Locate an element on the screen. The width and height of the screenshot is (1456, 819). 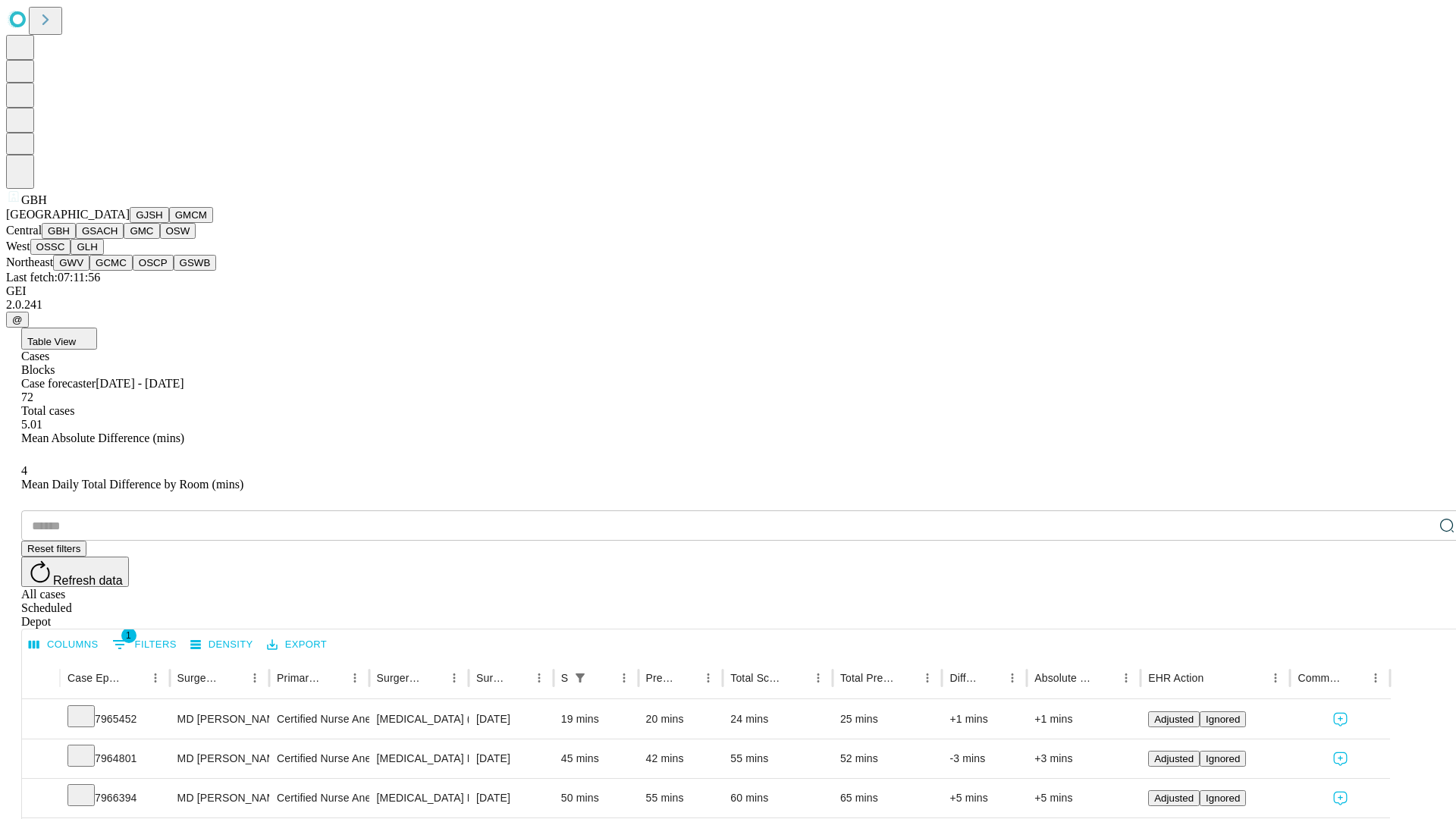
div: 19 mins is located at coordinates (596, 720).